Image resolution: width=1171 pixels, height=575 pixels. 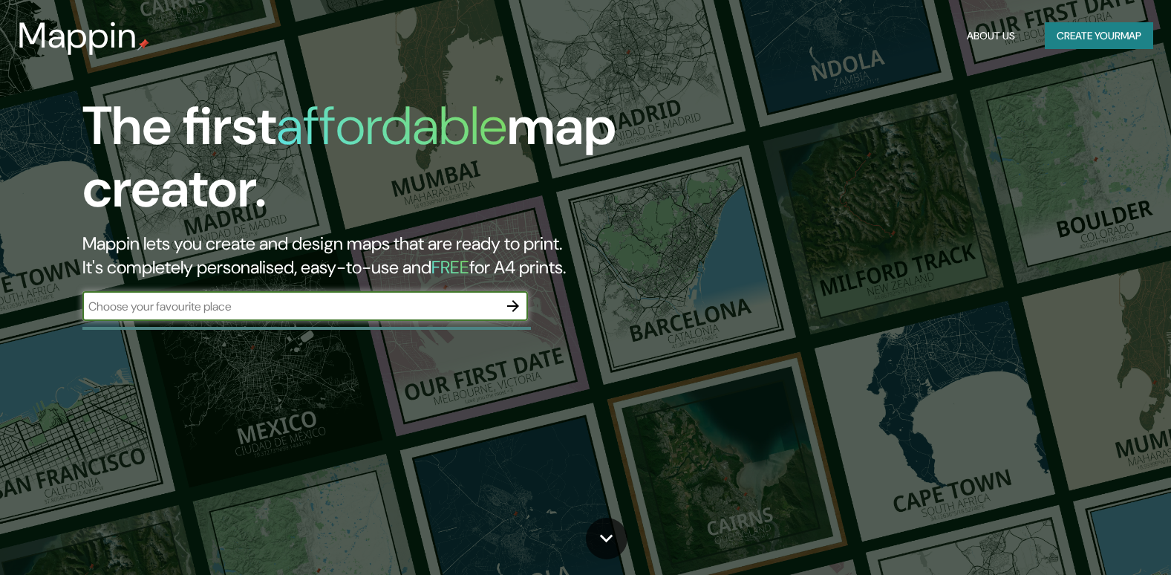 I want to click on input: Choose your favourite place, so click(x=290, y=306).